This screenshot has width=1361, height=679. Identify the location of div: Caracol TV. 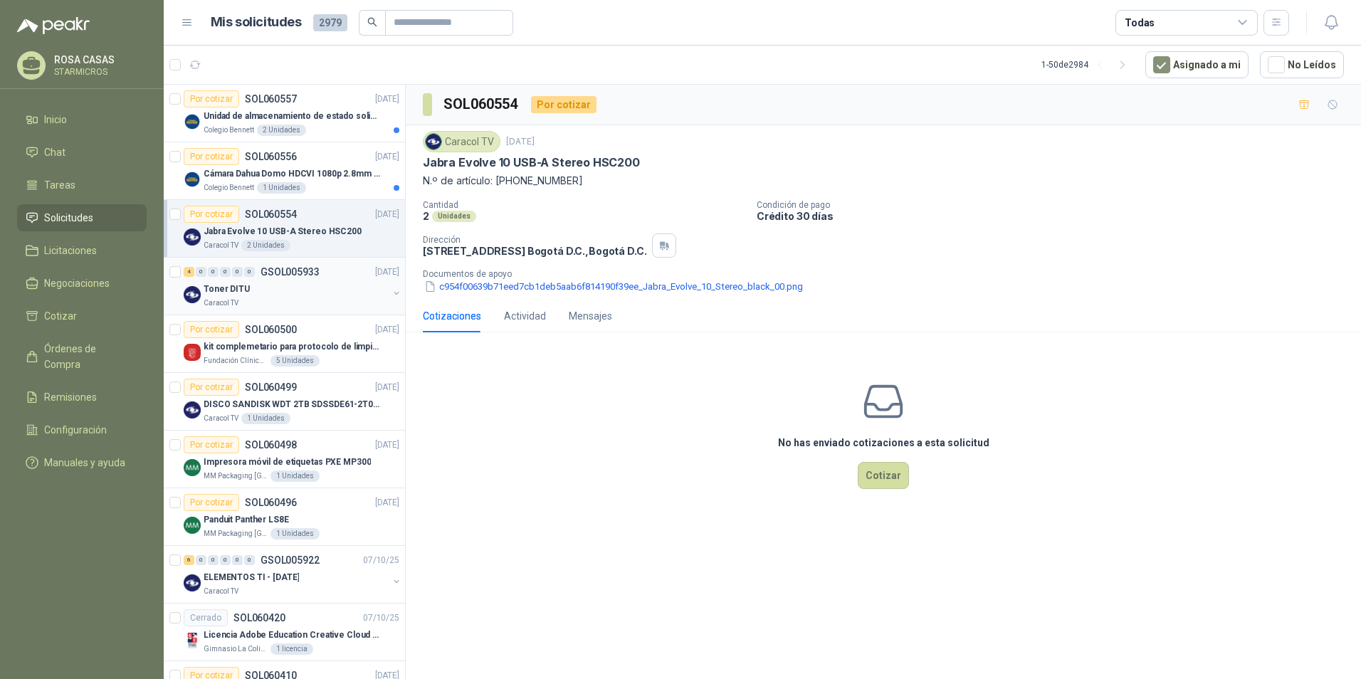
(461, 142).